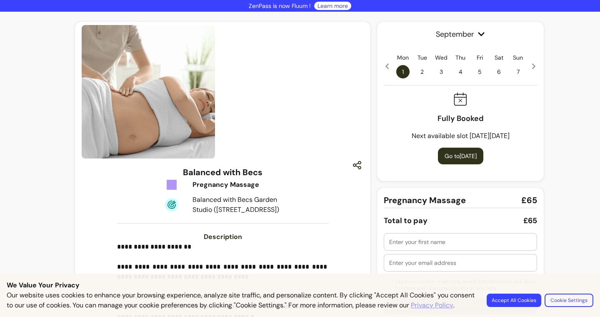  Describe the element at coordinates (403, 58) in the screenshot. I see `p: Mon` at that location.